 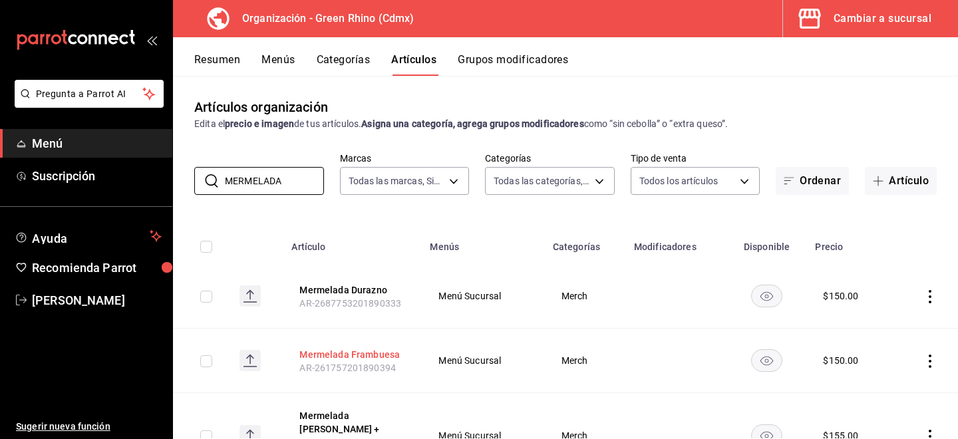 I want to click on span: Ayuda, so click(x=88, y=236).